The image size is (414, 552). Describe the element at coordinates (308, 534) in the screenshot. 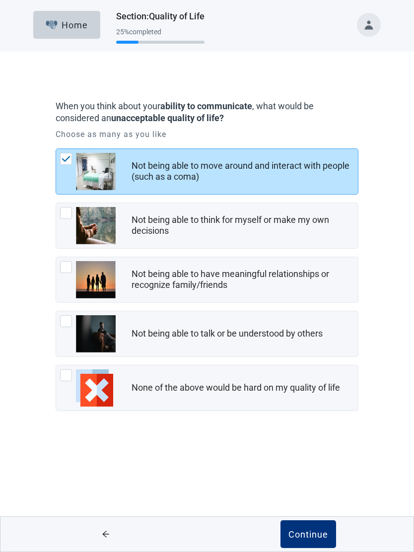

I see `button: Continue` at that location.